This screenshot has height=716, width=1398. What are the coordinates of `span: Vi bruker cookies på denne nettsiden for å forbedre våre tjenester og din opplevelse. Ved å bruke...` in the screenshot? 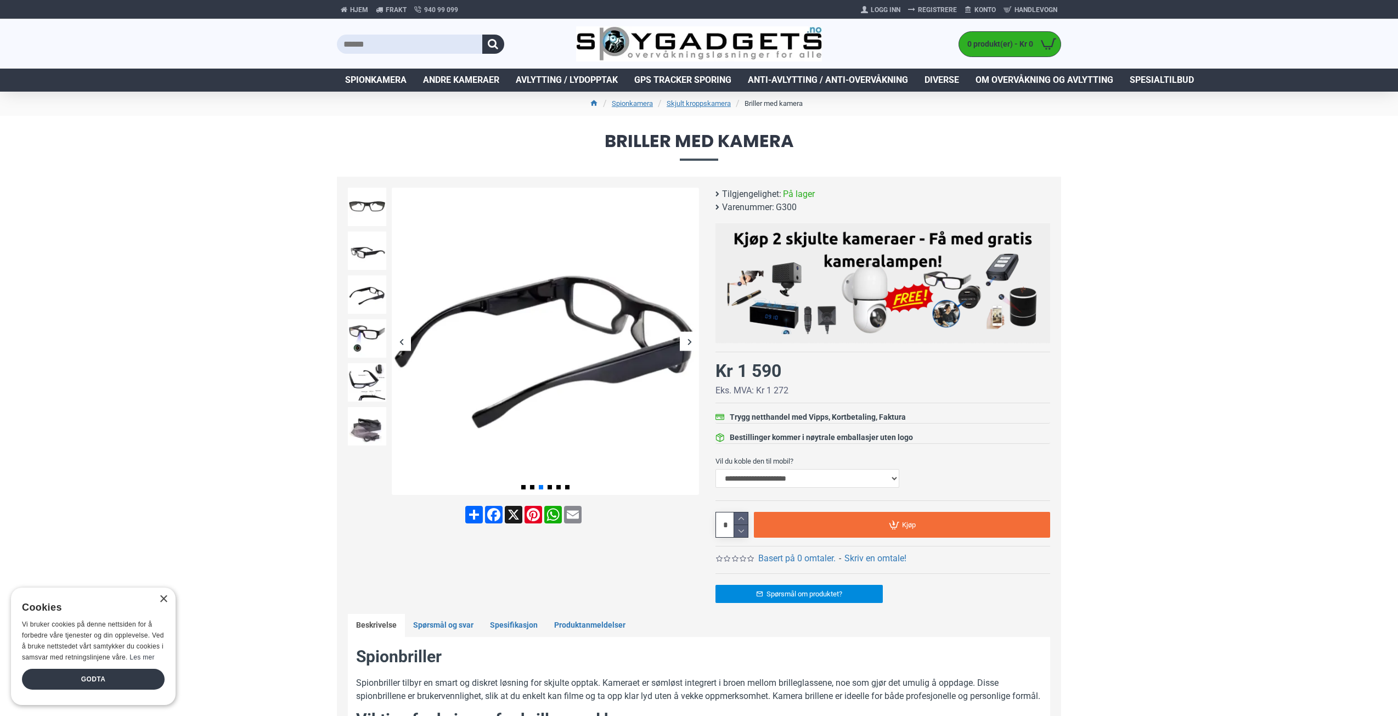 It's located at (93, 640).